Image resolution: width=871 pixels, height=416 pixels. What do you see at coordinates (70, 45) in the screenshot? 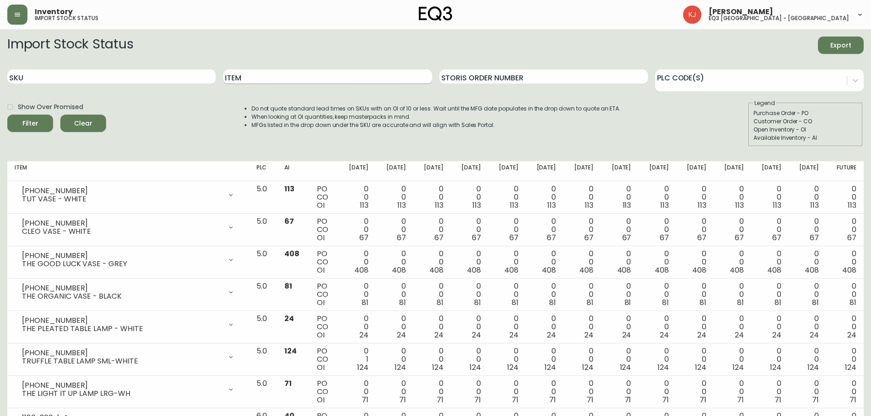
I see `h2: Import Stock Status` at bounding box center [70, 45].